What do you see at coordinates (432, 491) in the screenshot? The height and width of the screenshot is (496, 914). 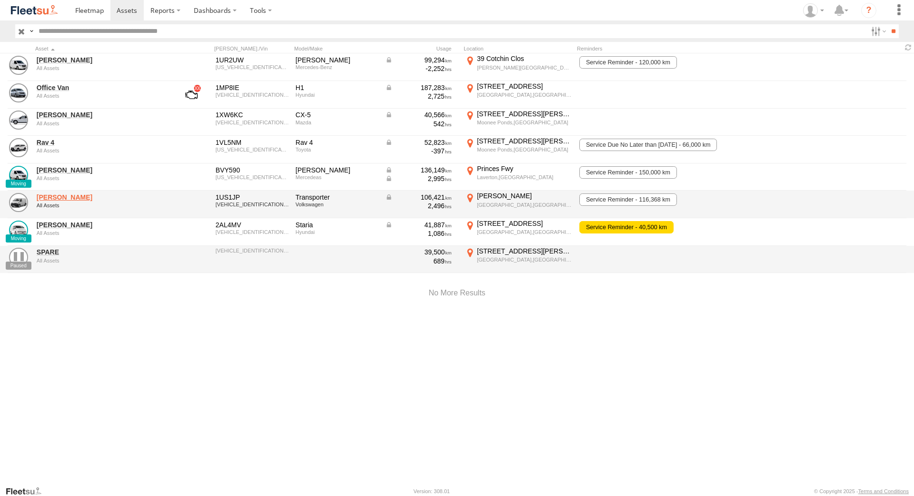 I see `div: Version: 308.01` at bounding box center [432, 491].